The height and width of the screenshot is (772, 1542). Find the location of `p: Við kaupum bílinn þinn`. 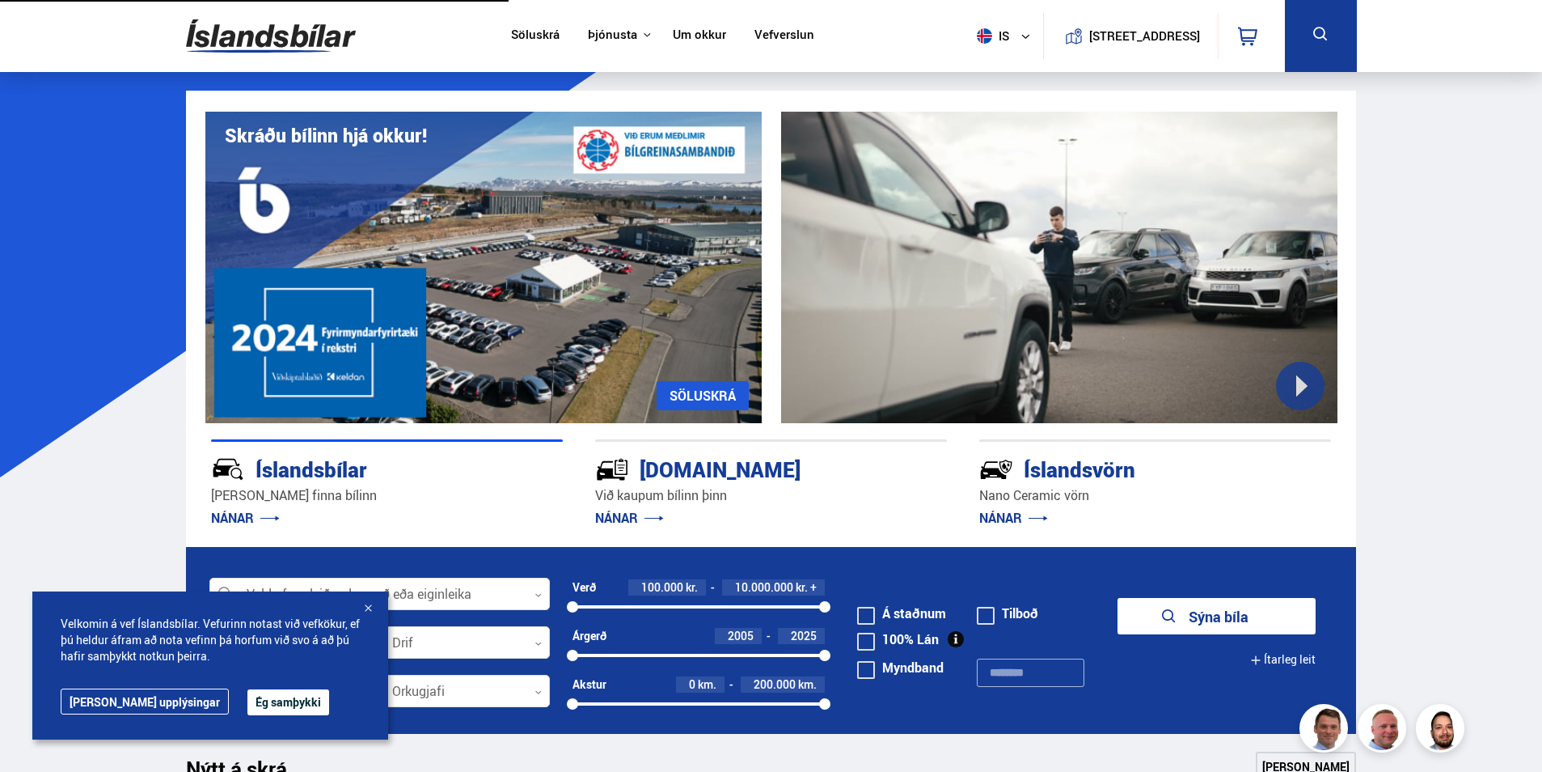

p: Við kaupum bílinn þinn is located at coordinates (771, 495).